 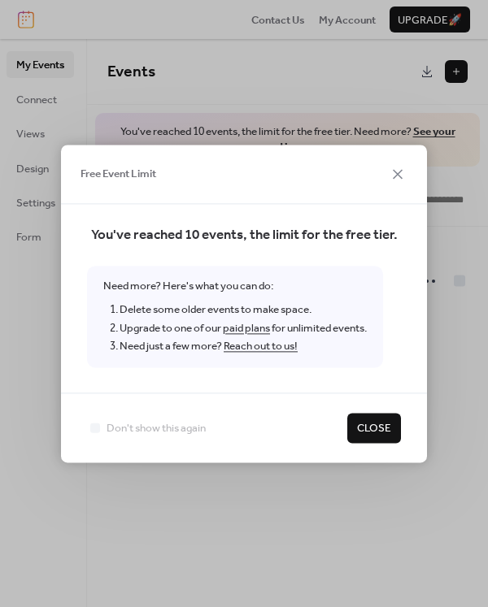 What do you see at coordinates (374, 429) in the screenshot?
I see `button: Close` at bounding box center [374, 429].